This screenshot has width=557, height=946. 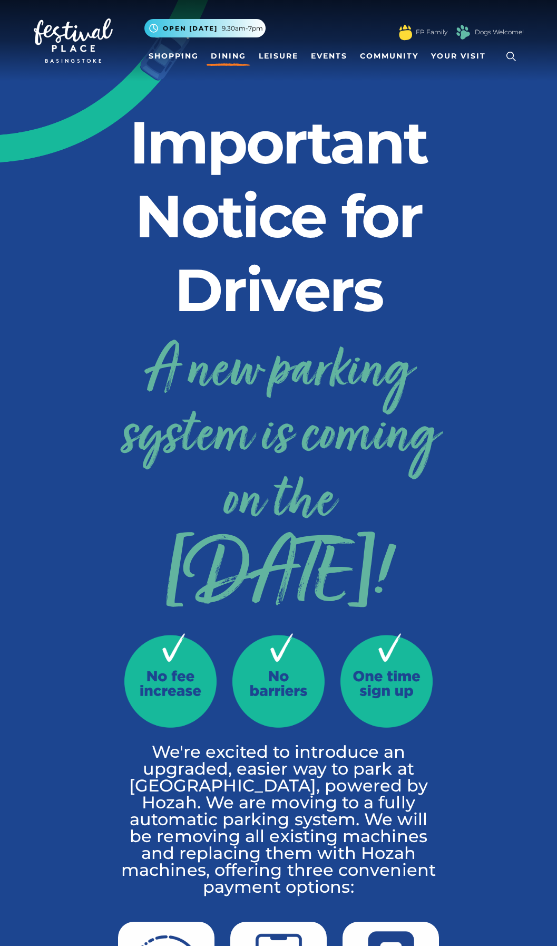 What do you see at coordinates (499, 32) in the screenshot?
I see `a: Dogs Welcome!` at bounding box center [499, 32].